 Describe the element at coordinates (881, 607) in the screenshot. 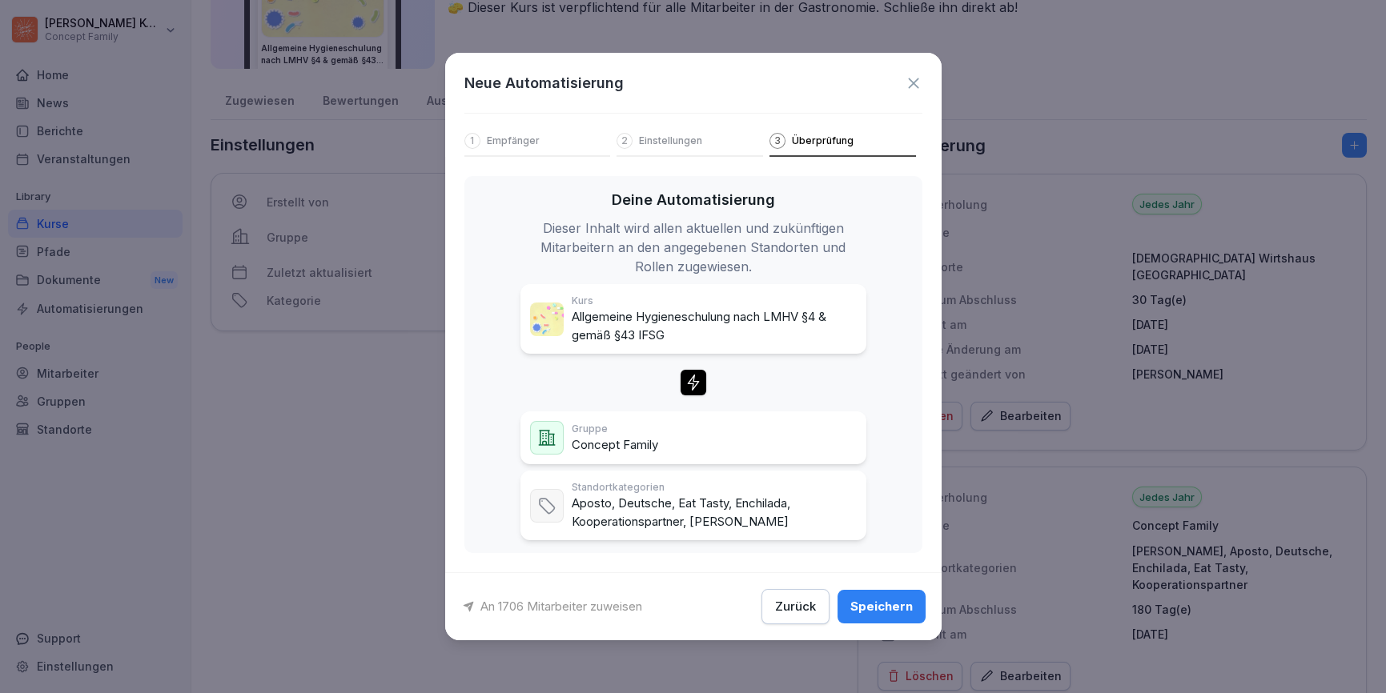

I see `div: Speichern` at that location.